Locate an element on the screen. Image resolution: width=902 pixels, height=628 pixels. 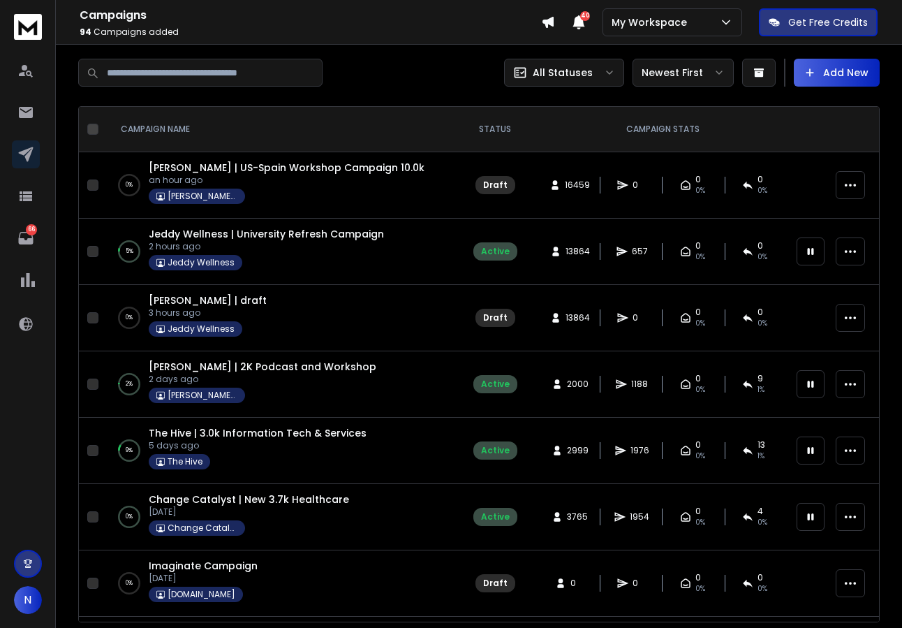
p: The Hive is located at coordinates (185, 462).